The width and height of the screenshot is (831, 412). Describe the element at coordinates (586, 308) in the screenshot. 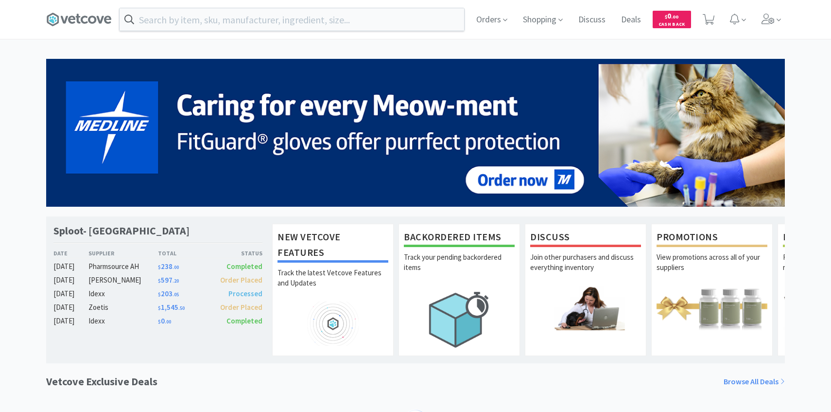

I see `img: hero_discuss.png` at that location.